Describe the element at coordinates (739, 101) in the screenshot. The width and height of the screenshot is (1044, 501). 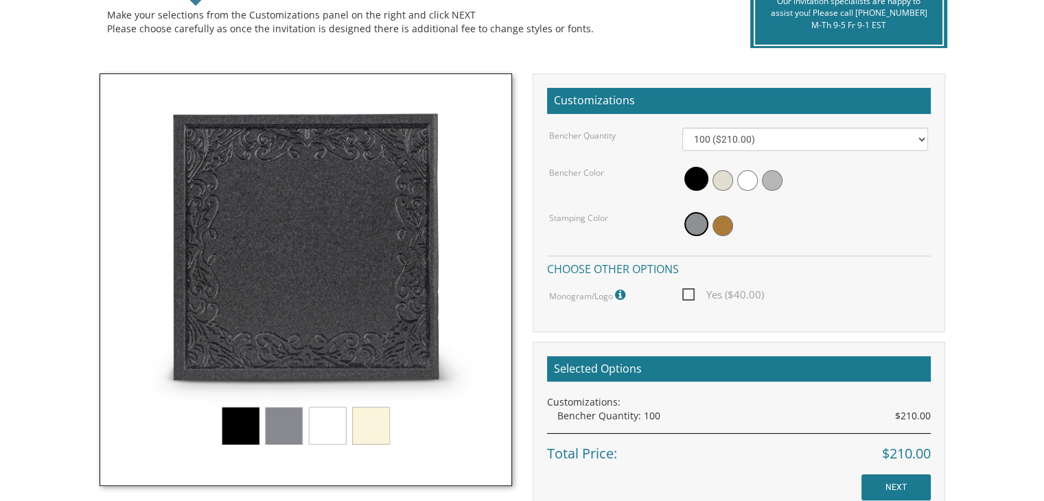
I see `h2: Customizations` at that location.